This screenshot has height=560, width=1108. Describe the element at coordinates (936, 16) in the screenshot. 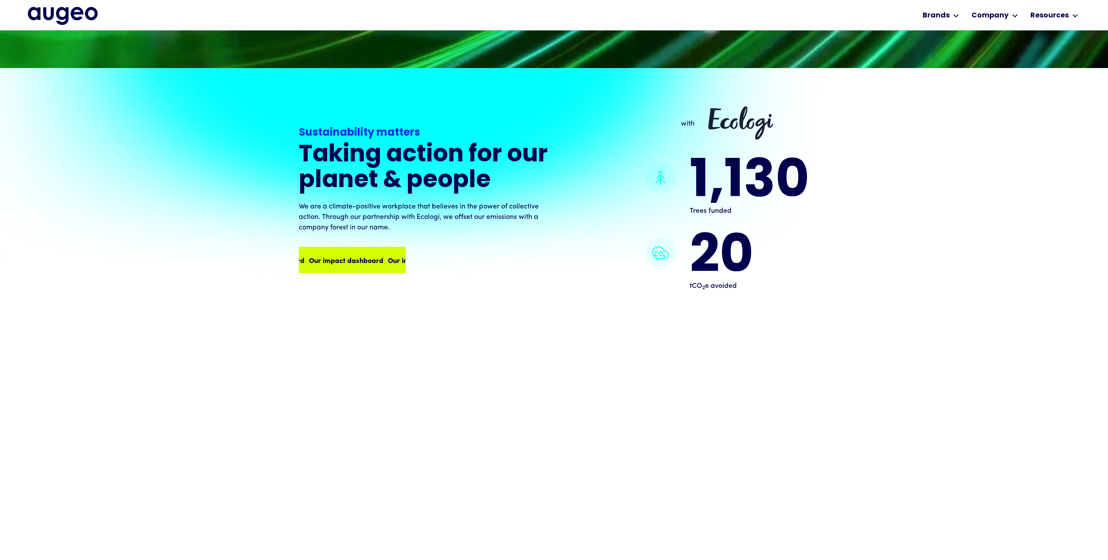

I see `div: Brands` at that location.